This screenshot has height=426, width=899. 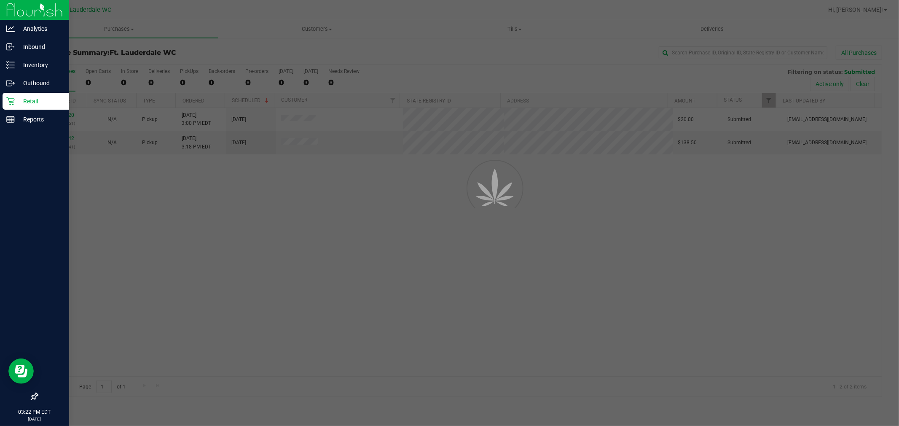 What do you see at coordinates (11, 83) in the screenshot?
I see `inline-svg: Outbound` at bounding box center [11, 83].